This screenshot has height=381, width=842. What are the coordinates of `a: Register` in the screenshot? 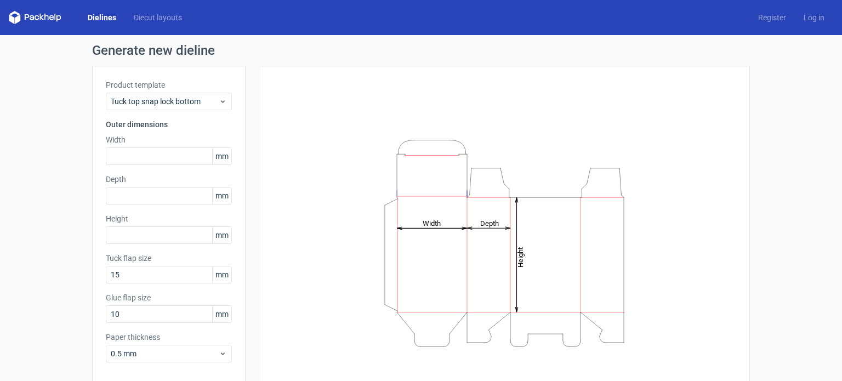 It's located at (772, 18).